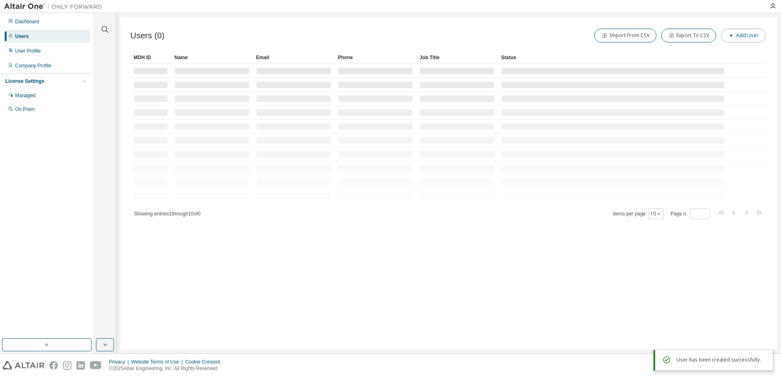 This screenshot has height=377, width=781. What do you see at coordinates (375, 58) in the screenshot?
I see `div: Phone` at bounding box center [375, 58].